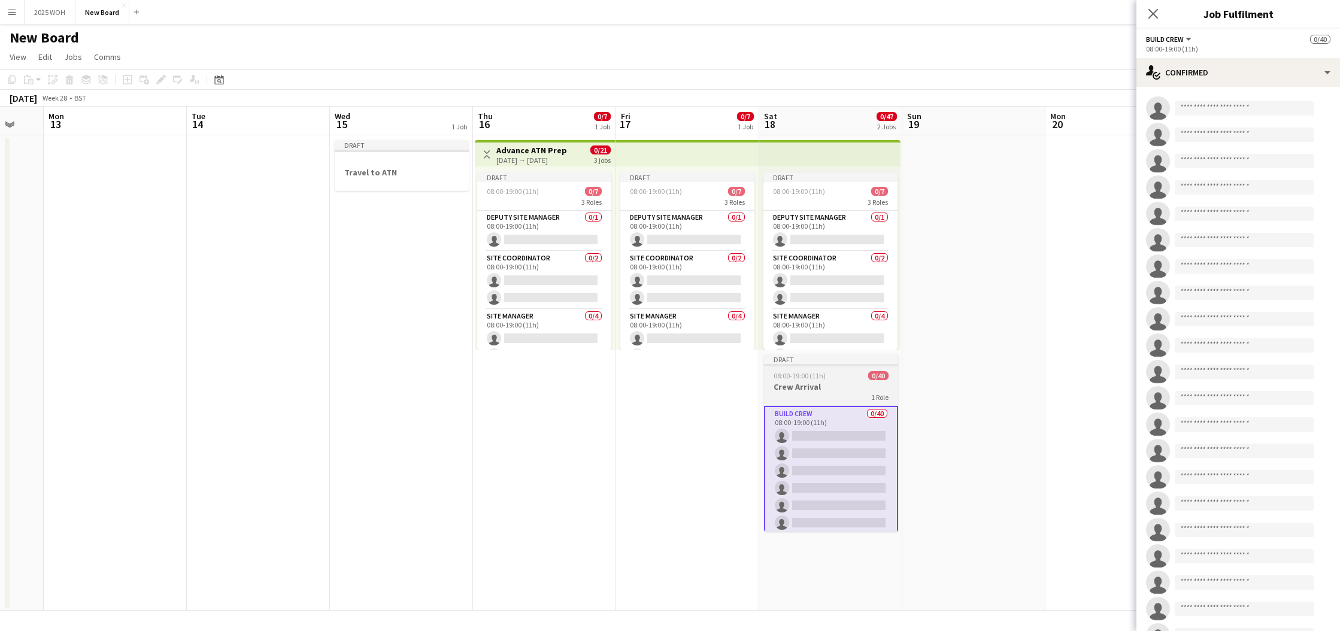 This screenshot has width=1340, height=631. What do you see at coordinates (625, 124) in the screenshot?
I see `span: 17` at bounding box center [625, 124].